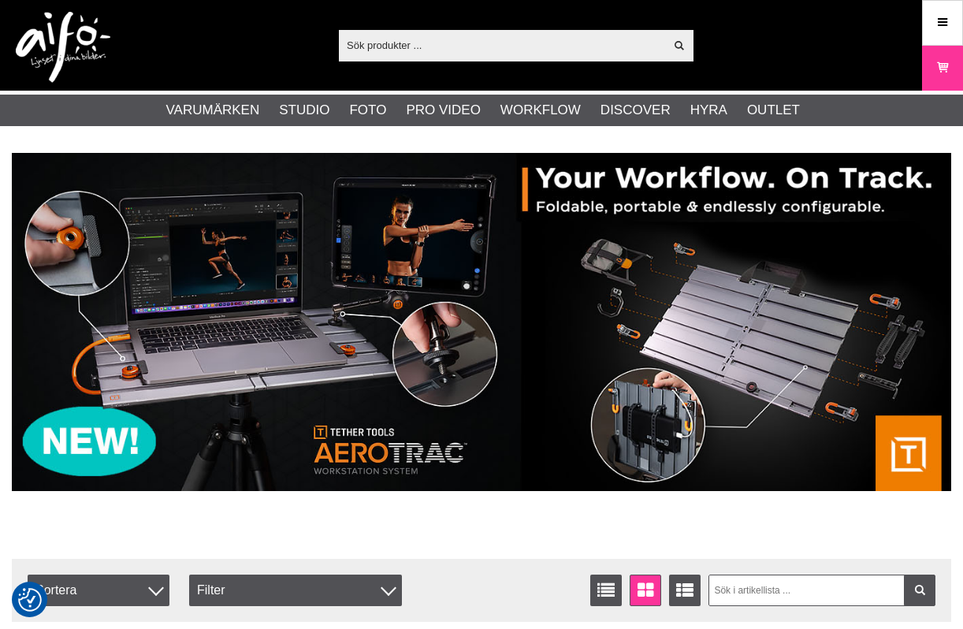 This screenshot has height=629, width=963. I want to click on a: Hyra, so click(708, 110).